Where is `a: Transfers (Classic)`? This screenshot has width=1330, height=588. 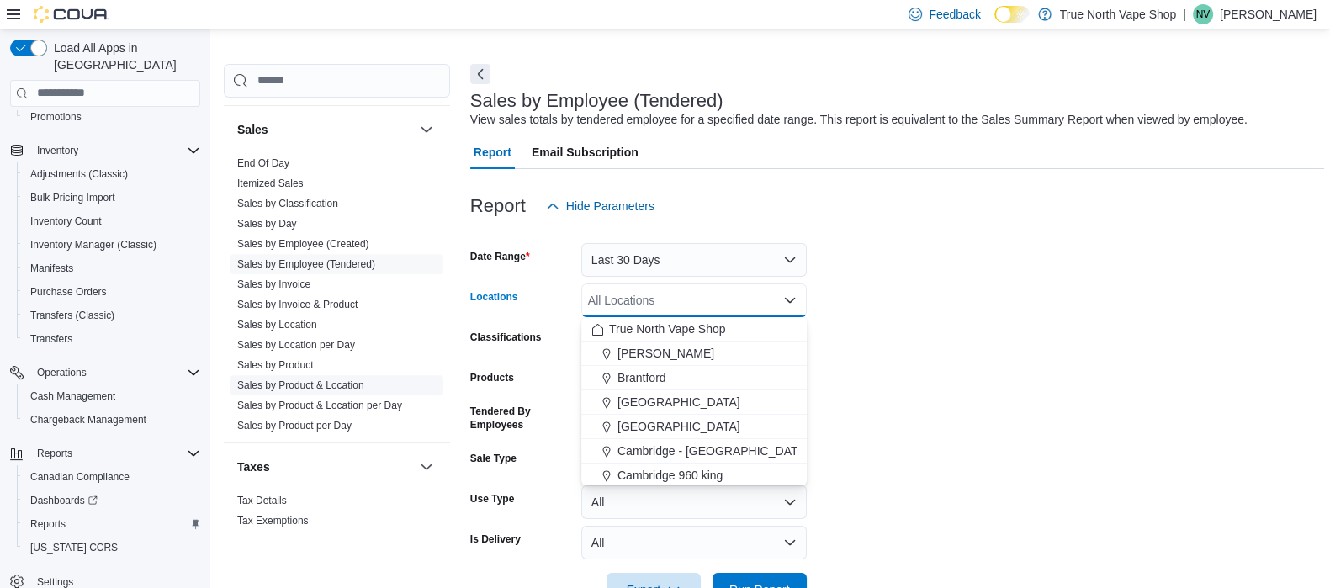 a: Transfers (Classic) is located at coordinates (72, 315).